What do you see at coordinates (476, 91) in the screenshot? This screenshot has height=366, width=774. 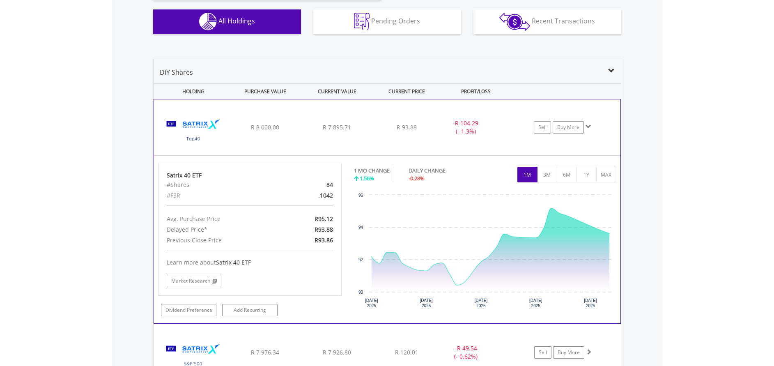 I see `div: PROFIT/LOSS` at bounding box center [476, 91].